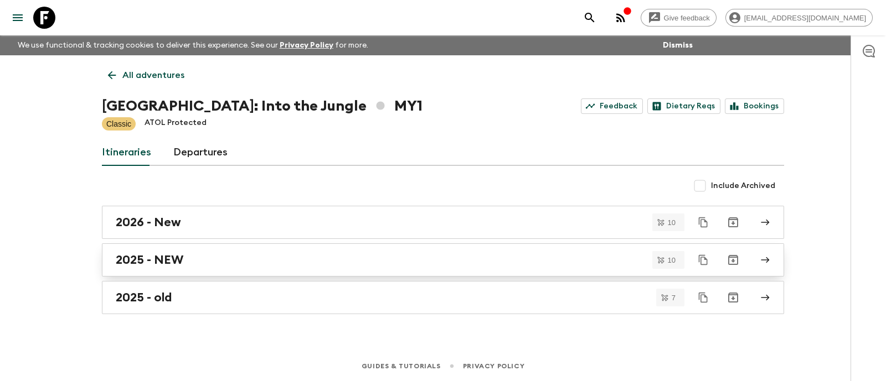  Describe the element at coordinates (118, 124) in the screenshot. I see `p: Classic` at that location.